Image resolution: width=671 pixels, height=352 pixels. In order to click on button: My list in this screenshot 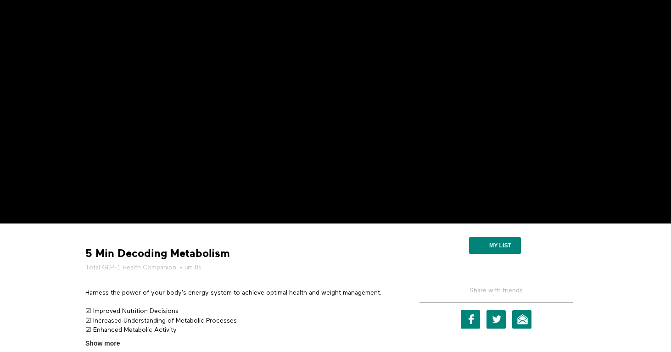, I will do `click(495, 246)`.